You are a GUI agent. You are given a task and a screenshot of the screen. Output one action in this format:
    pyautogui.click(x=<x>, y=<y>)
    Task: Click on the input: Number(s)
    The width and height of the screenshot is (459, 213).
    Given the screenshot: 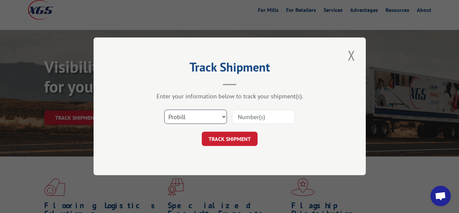 What is the action you would take?
    pyautogui.click(x=263, y=117)
    